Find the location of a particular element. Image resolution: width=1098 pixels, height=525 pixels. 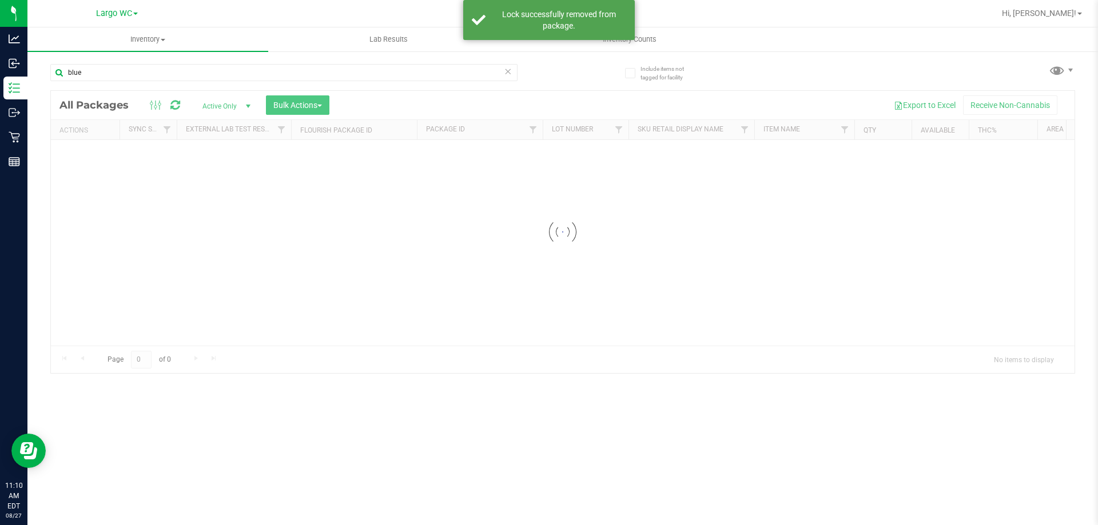

inline-svg: Retail is located at coordinates (14, 137).